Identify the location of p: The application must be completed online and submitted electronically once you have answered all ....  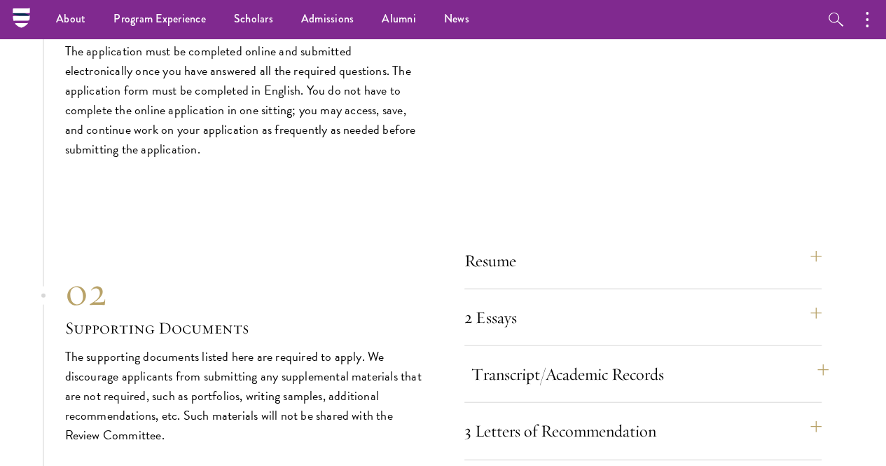
(244, 100).